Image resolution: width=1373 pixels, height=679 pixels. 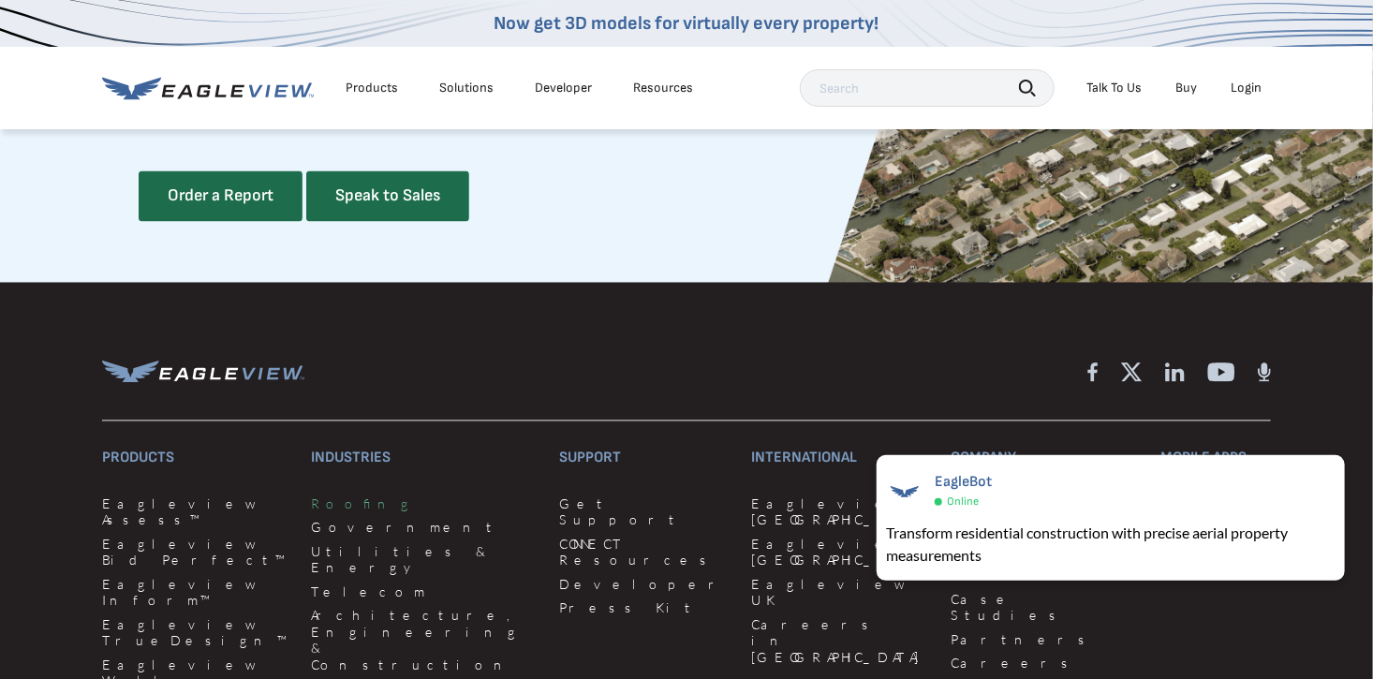 What do you see at coordinates (423, 528) in the screenshot?
I see `a: Government` at bounding box center [423, 528].